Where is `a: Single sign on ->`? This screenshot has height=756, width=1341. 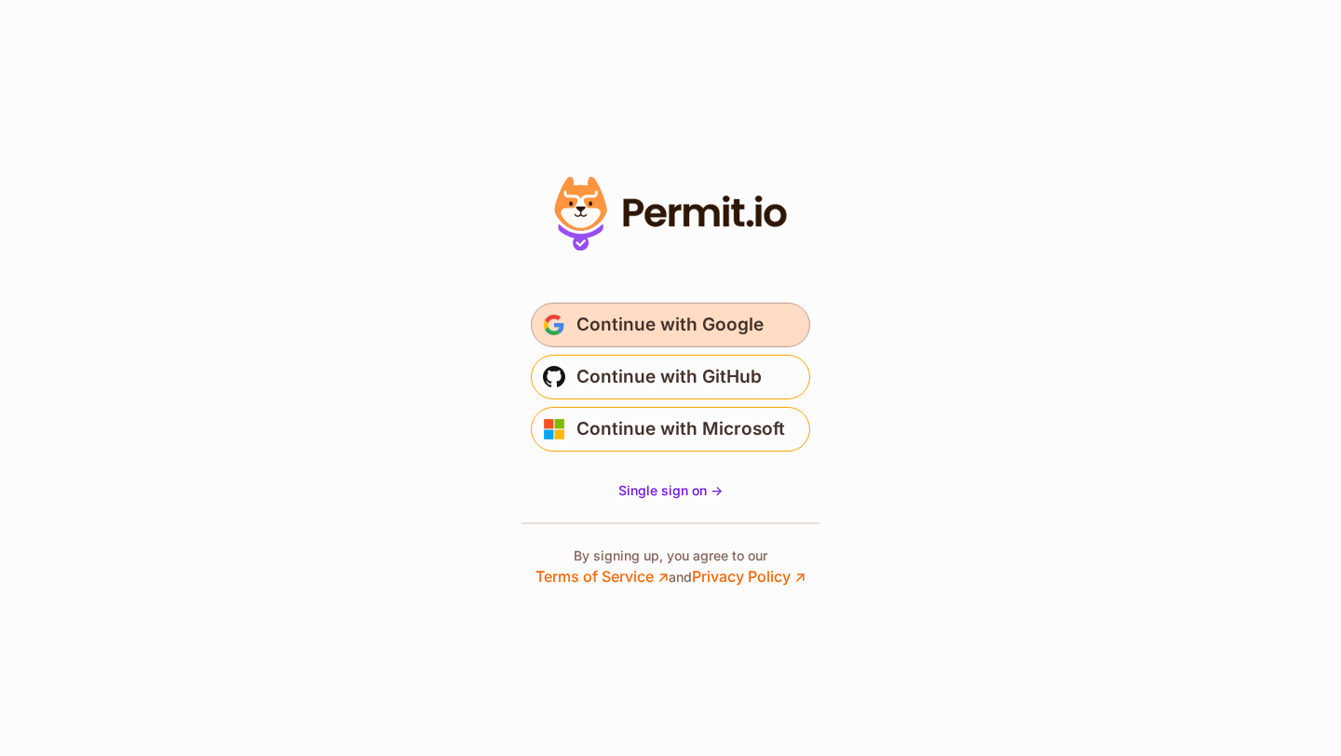 a: Single sign on -> is located at coordinates (671, 491).